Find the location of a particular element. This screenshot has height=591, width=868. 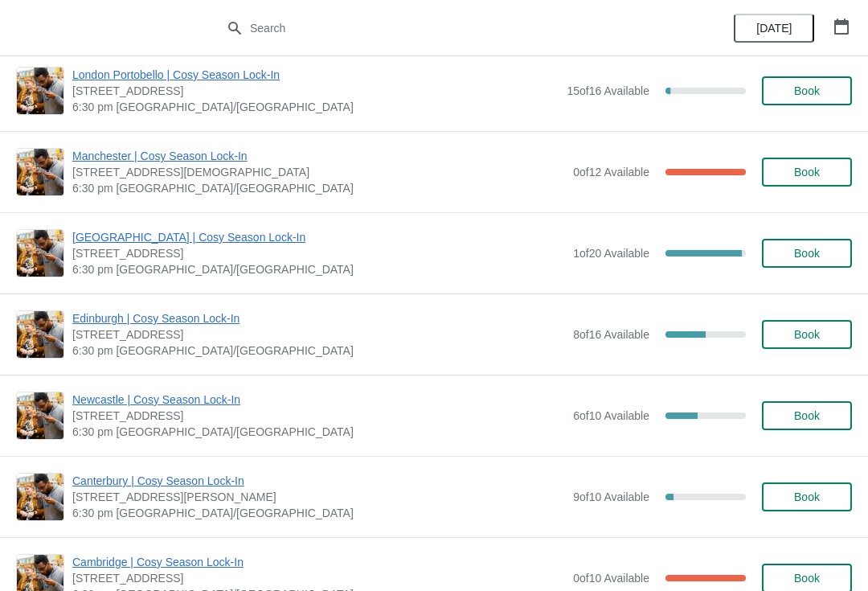

img: Canterbury | Cosy Season Lock-In | 13 The Parade Canterbury Kent CT1 2SG | 6:30 pm Europe/London is located at coordinates (40, 497).